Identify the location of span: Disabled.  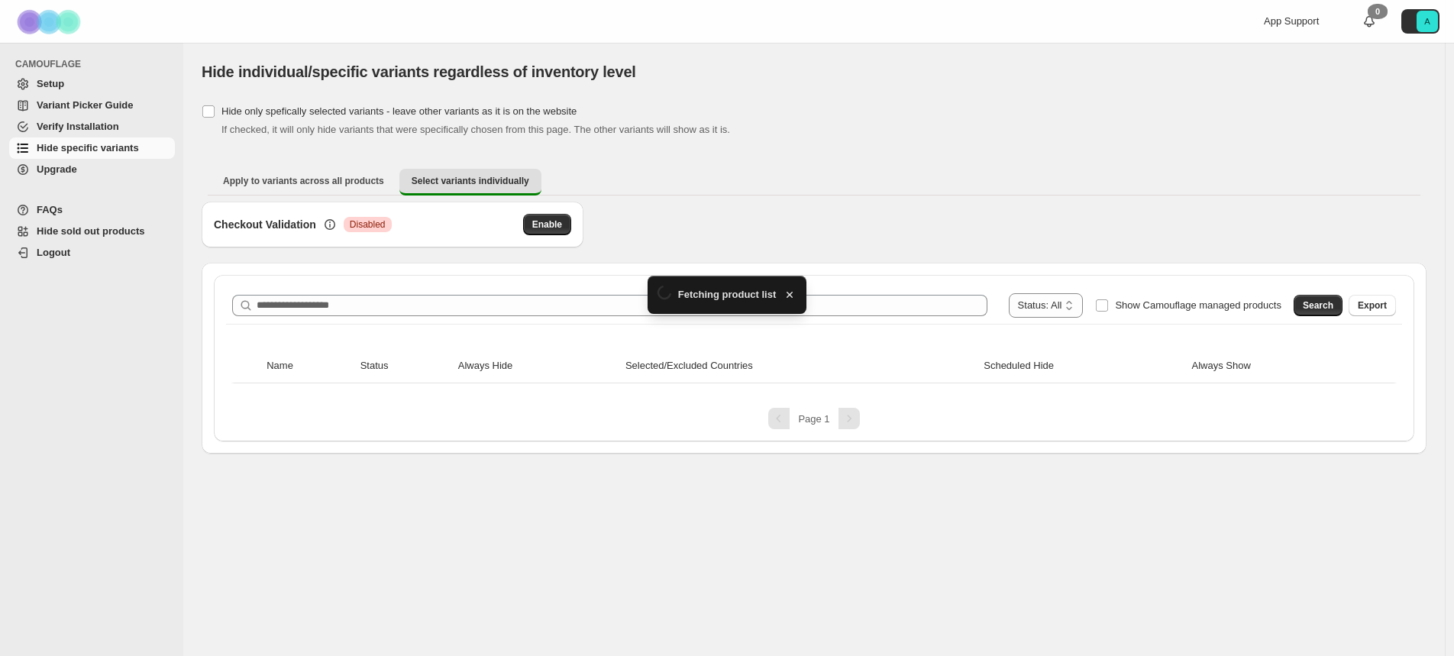
(367, 224).